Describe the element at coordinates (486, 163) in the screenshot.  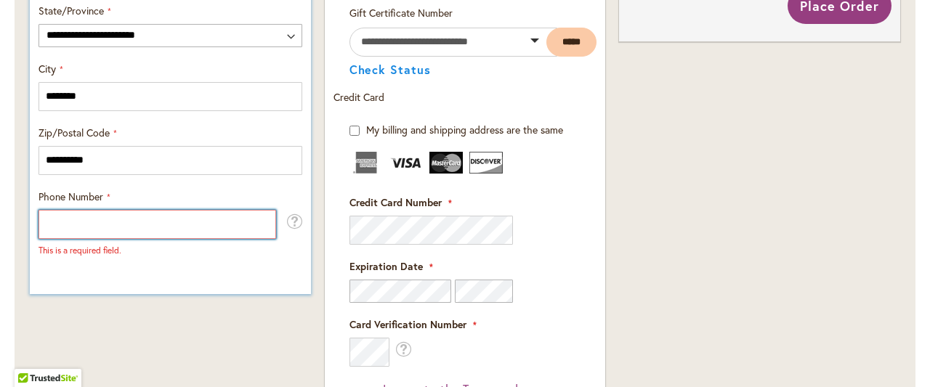
I see `img: Discover` at that location.